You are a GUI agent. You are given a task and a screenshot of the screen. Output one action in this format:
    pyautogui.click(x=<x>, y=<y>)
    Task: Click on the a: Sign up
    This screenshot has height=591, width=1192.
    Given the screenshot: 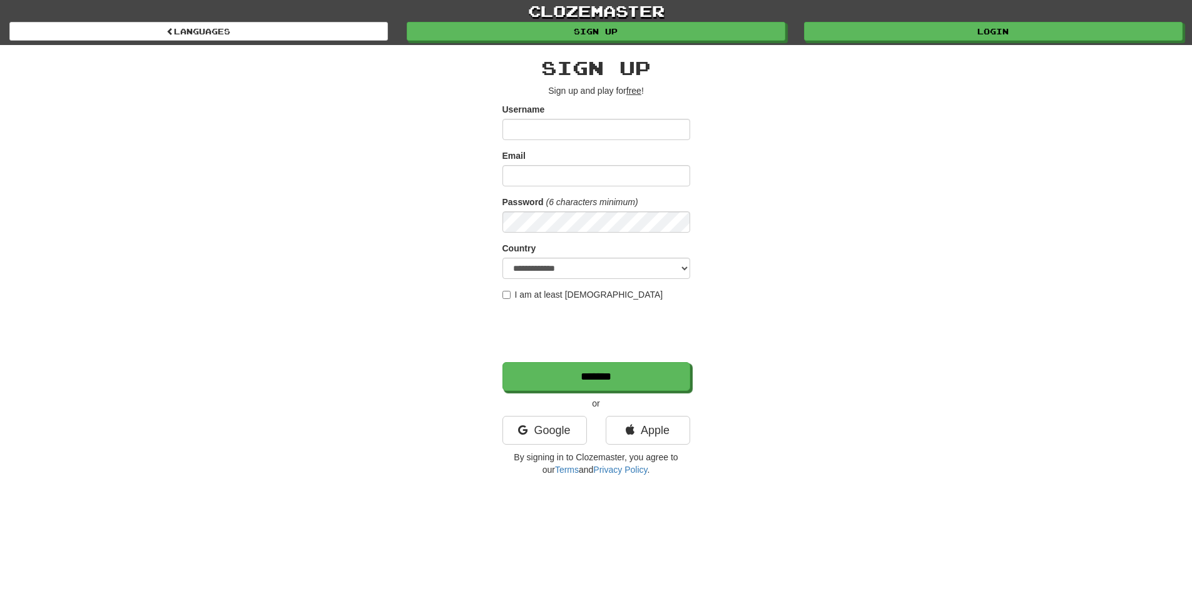 What is the action you would take?
    pyautogui.click(x=596, y=31)
    